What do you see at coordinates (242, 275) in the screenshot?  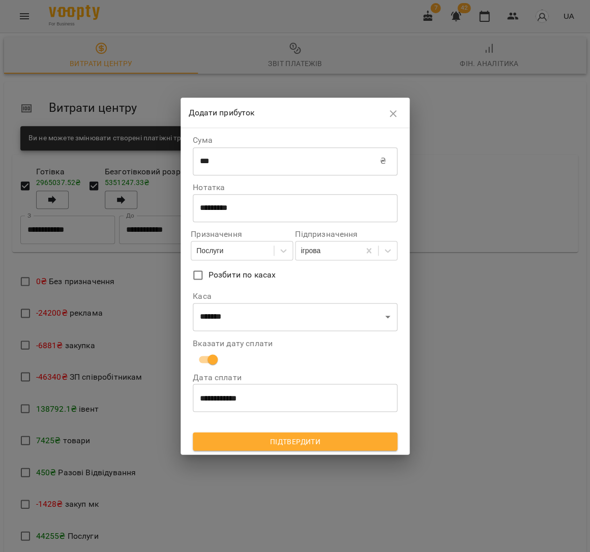 I see `span: Розбити по касах` at bounding box center [242, 275].